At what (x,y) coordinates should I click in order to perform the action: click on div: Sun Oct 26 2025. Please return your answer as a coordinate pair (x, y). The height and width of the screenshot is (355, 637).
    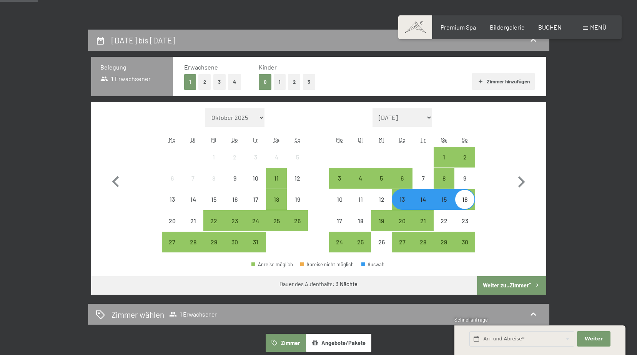
    Looking at the image, I should click on (297, 221).